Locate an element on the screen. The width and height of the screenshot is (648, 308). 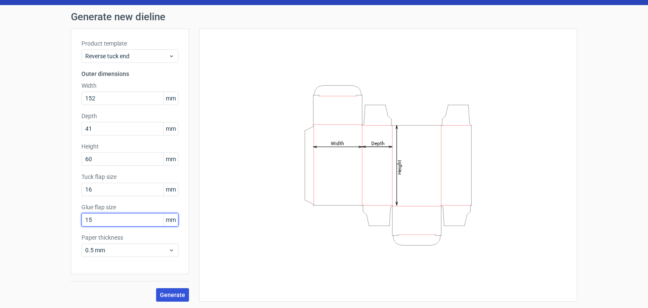
label: Paper thickness is located at coordinates (130, 237).